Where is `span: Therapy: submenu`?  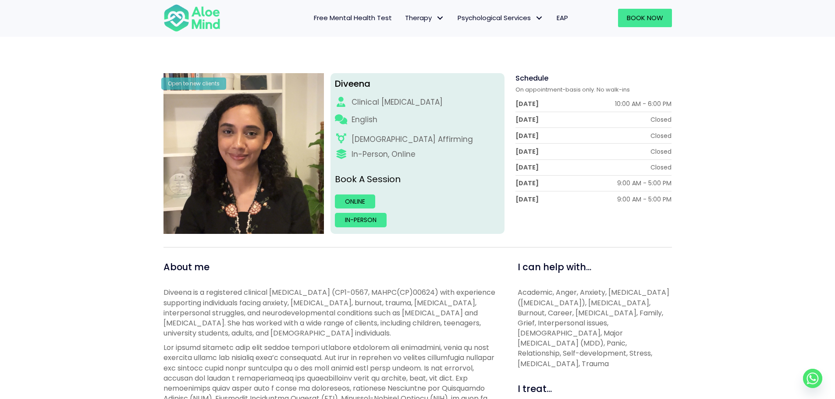
span: Therapy: submenu is located at coordinates (440, 18).